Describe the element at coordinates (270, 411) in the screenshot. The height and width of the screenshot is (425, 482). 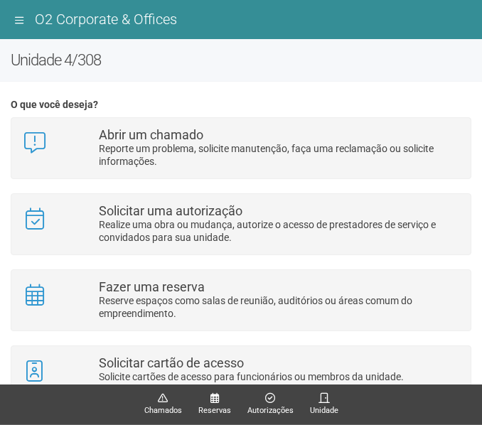
I see `span: Autorizações` at that location.